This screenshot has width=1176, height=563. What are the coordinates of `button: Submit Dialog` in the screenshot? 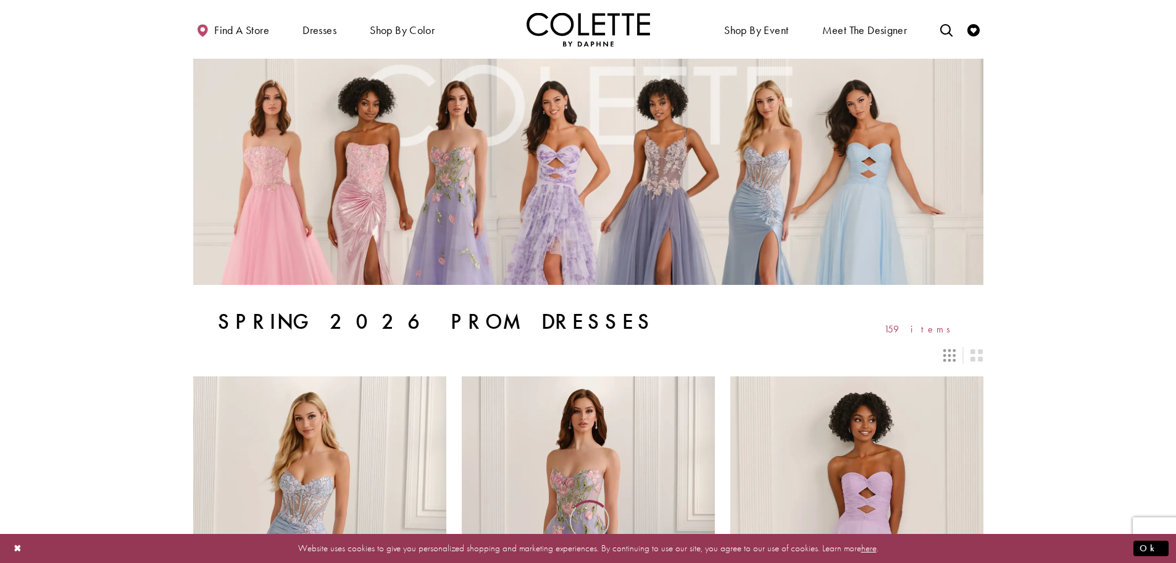 It's located at (1151, 548).